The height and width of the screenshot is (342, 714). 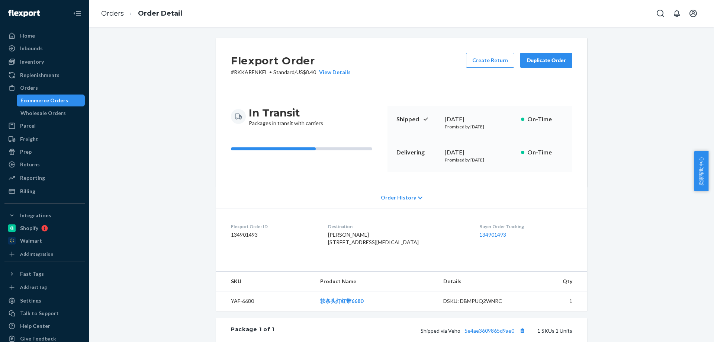 What do you see at coordinates (31, 48) in the screenshot?
I see `div: Inbounds` at bounding box center [31, 48].